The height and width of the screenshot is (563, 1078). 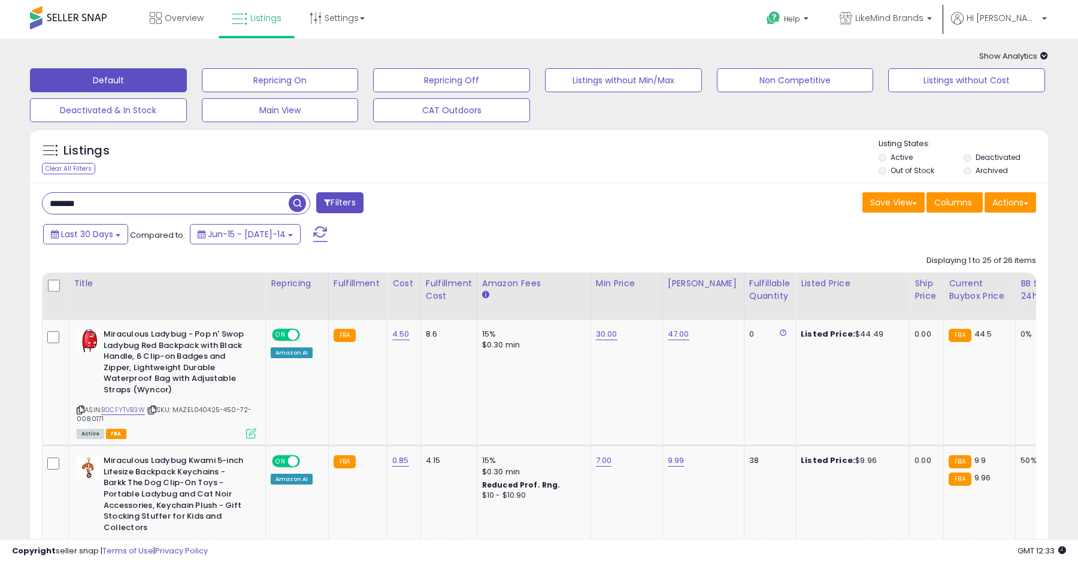 I want to click on label: Archived, so click(x=991, y=170).